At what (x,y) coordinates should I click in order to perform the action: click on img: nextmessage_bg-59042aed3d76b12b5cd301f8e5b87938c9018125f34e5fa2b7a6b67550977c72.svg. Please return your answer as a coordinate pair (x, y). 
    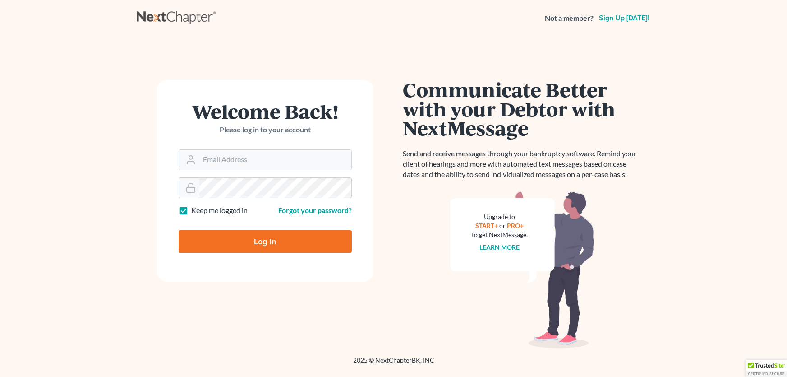
    Looking at the image, I should click on (523, 269).